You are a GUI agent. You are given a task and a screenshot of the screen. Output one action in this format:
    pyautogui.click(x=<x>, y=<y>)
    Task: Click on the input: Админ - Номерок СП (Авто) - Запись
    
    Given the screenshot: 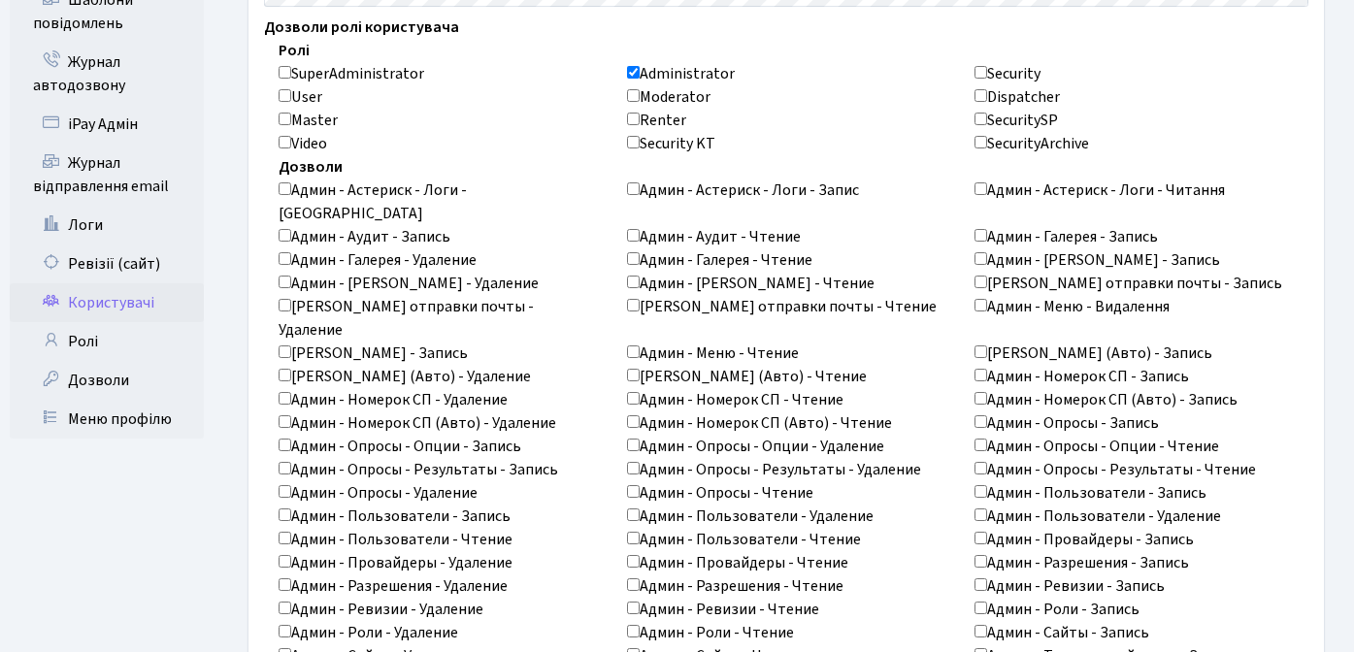 What is the action you would take?
    pyautogui.click(x=981, y=398)
    